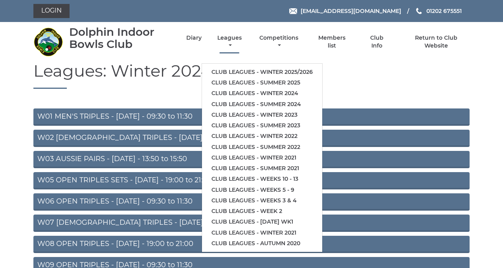  What do you see at coordinates (262, 200) in the screenshot?
I see `a: Club leagues - Weeks 3 & 4` at bounding box center [262, 200].